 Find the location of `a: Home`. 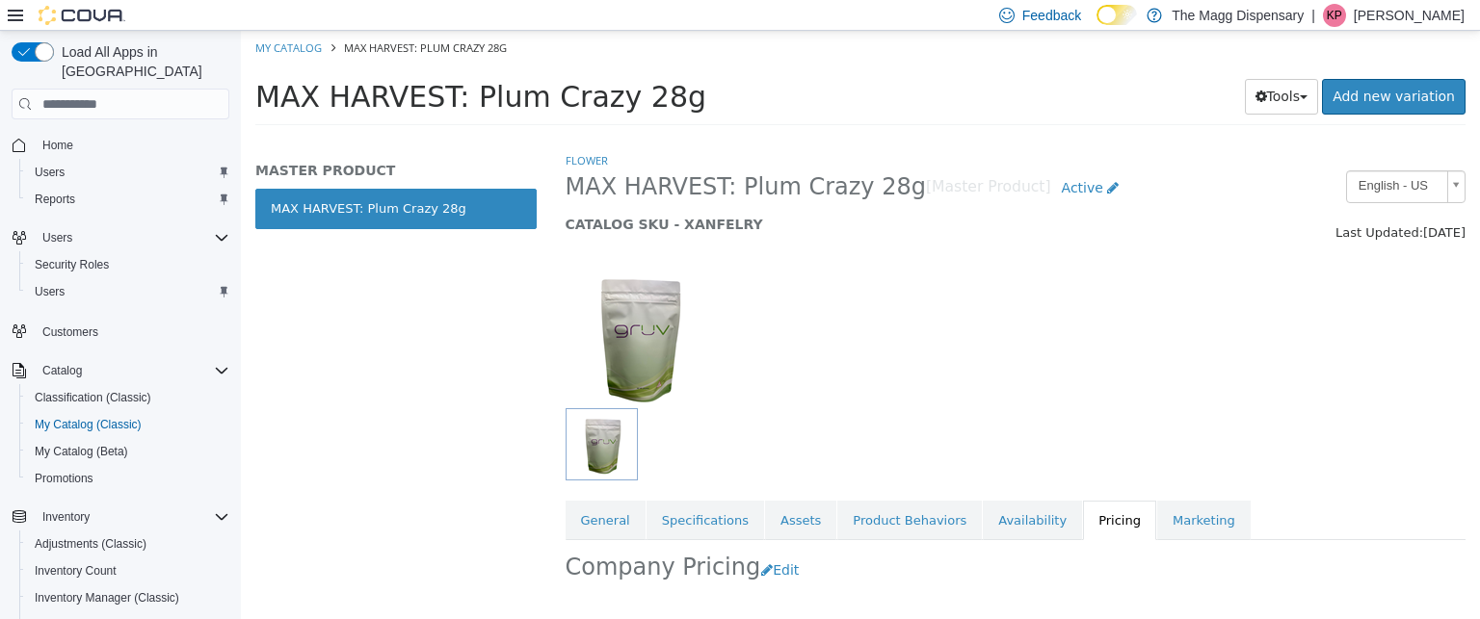

a: Home is located at coordinates (58, 145).